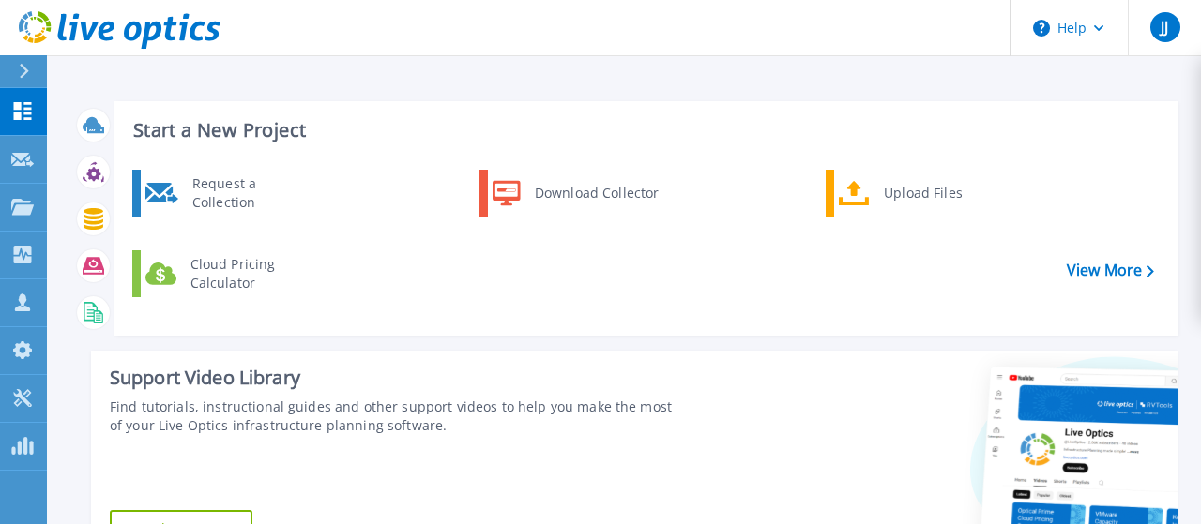  What do you see at coordinates (643, 130) in the screenshot?
I see `h3: Start a New Project` at bounding box center [643, 130].